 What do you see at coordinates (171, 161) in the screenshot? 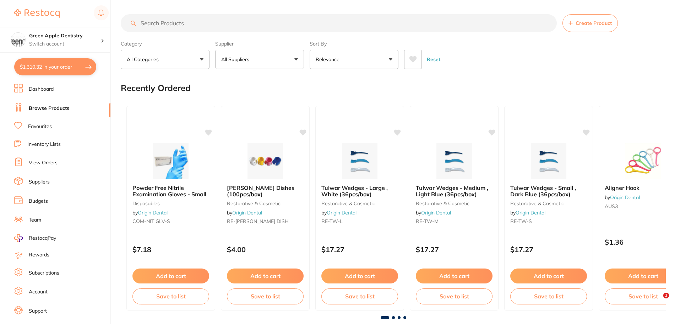
I see `img: Powder Free Nitrile Examination Gloves - Small` at bounding box center [171, 161].